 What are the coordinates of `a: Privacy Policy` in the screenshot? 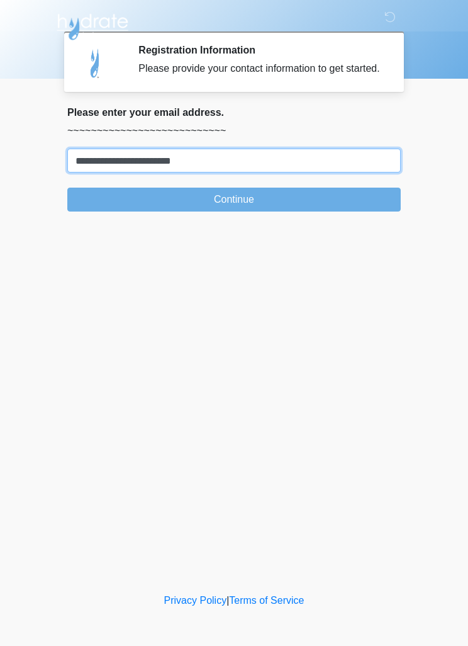 It's located at (196, 600).